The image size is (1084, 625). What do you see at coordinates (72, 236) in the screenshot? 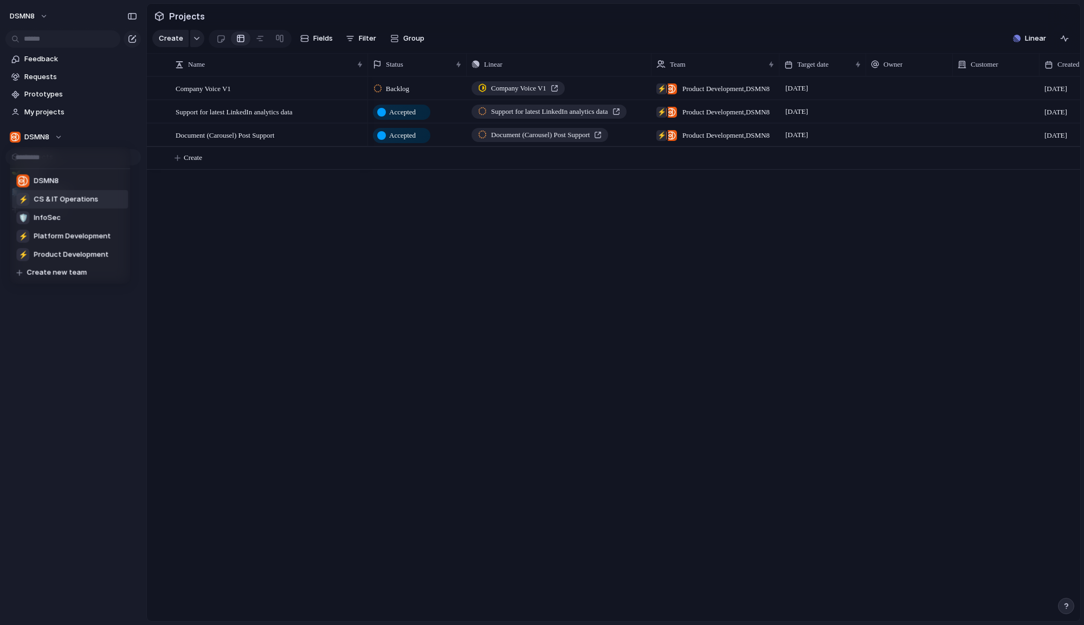
I see `span: Platform Development` at bounding box center [72, 236].